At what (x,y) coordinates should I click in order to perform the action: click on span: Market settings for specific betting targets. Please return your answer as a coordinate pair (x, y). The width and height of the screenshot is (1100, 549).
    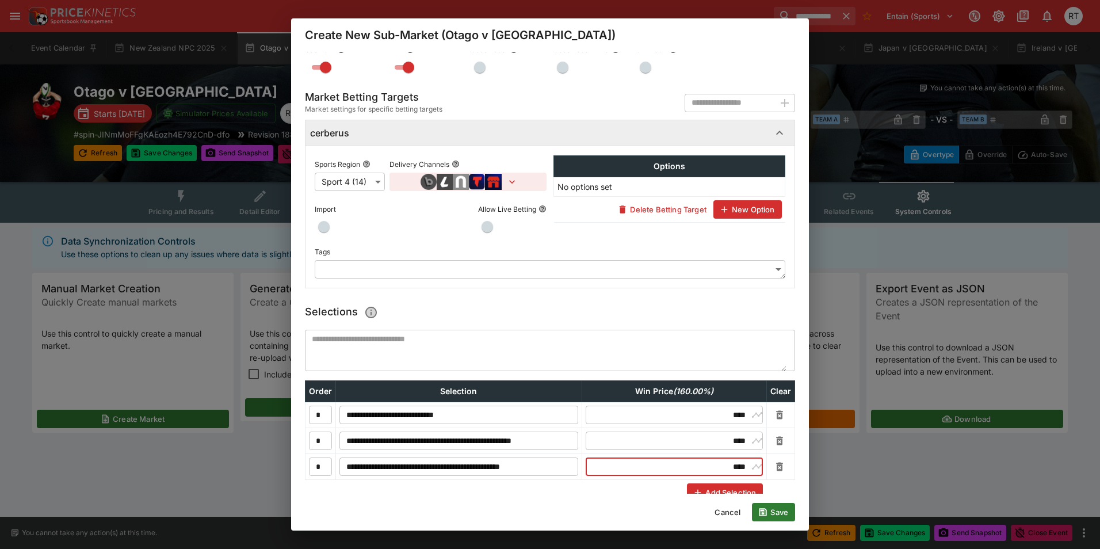
    Looking at the image, I should click on (373, 109).